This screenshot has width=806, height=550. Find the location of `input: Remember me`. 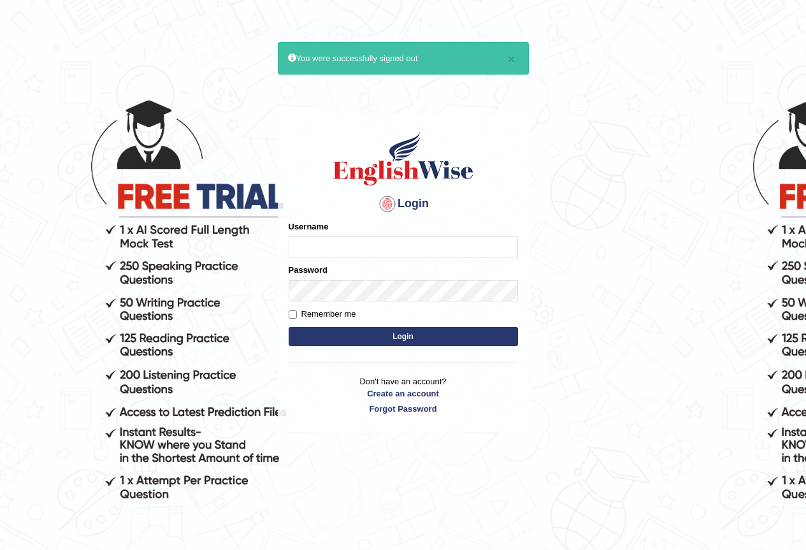

input: Remember me is located at coordinates (293, 314).